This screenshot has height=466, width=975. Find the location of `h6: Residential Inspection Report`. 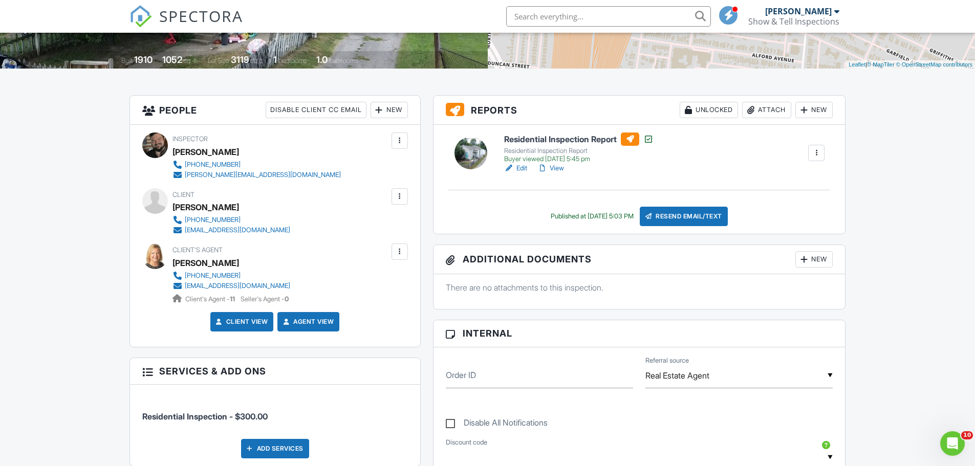

h6: Residential Inspection Report is located at coordinates (579, 139).